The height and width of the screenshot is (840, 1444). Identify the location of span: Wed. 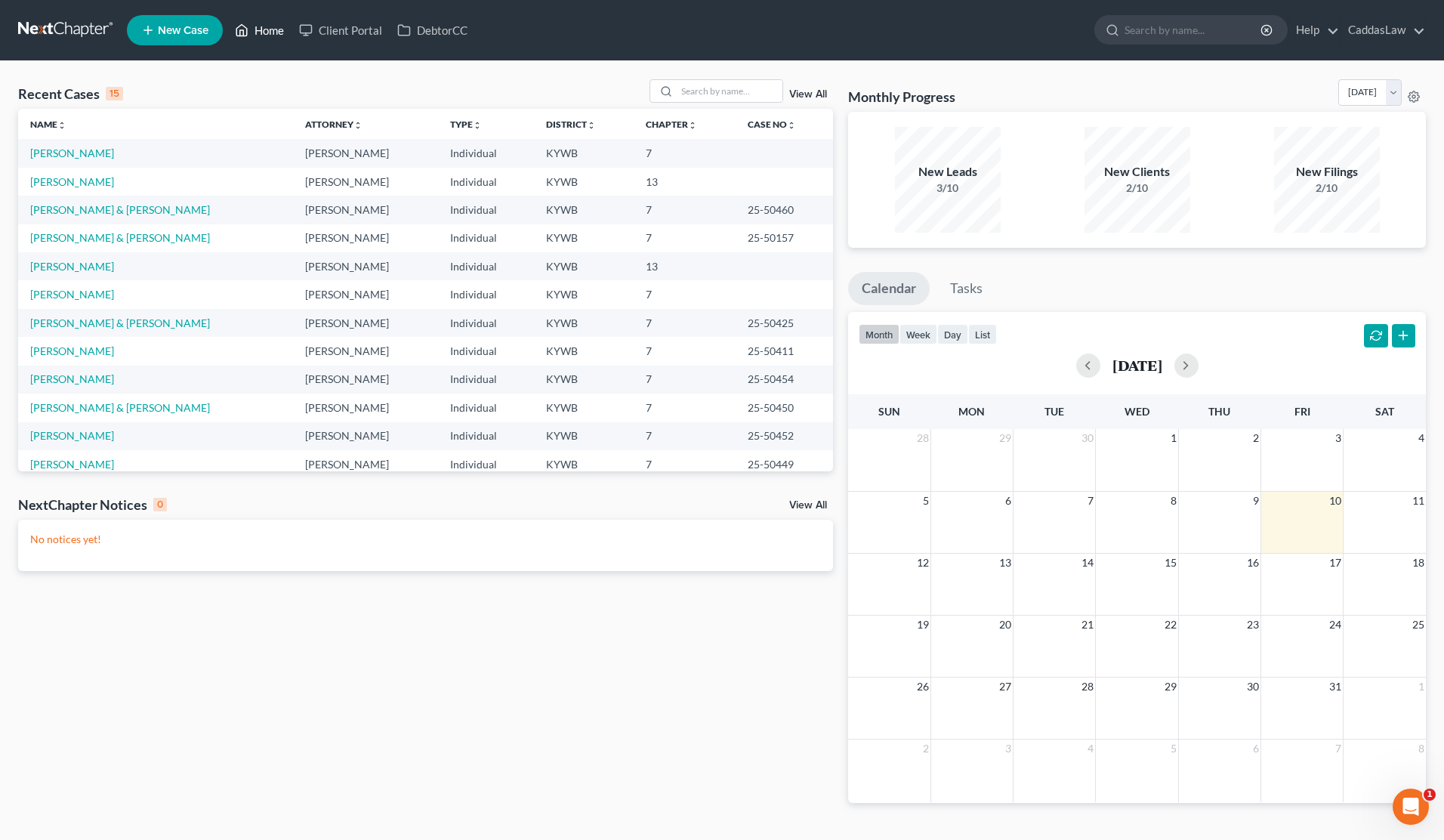
(1137, 411).